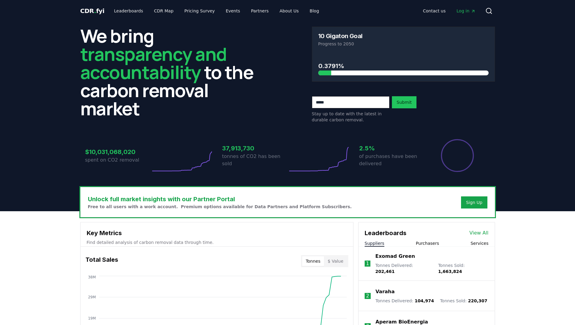 This screenshot has height=325, width=575. Describe the element at coordinates (424, 301) in the screenshot. I see `span: 104,974` at that location.